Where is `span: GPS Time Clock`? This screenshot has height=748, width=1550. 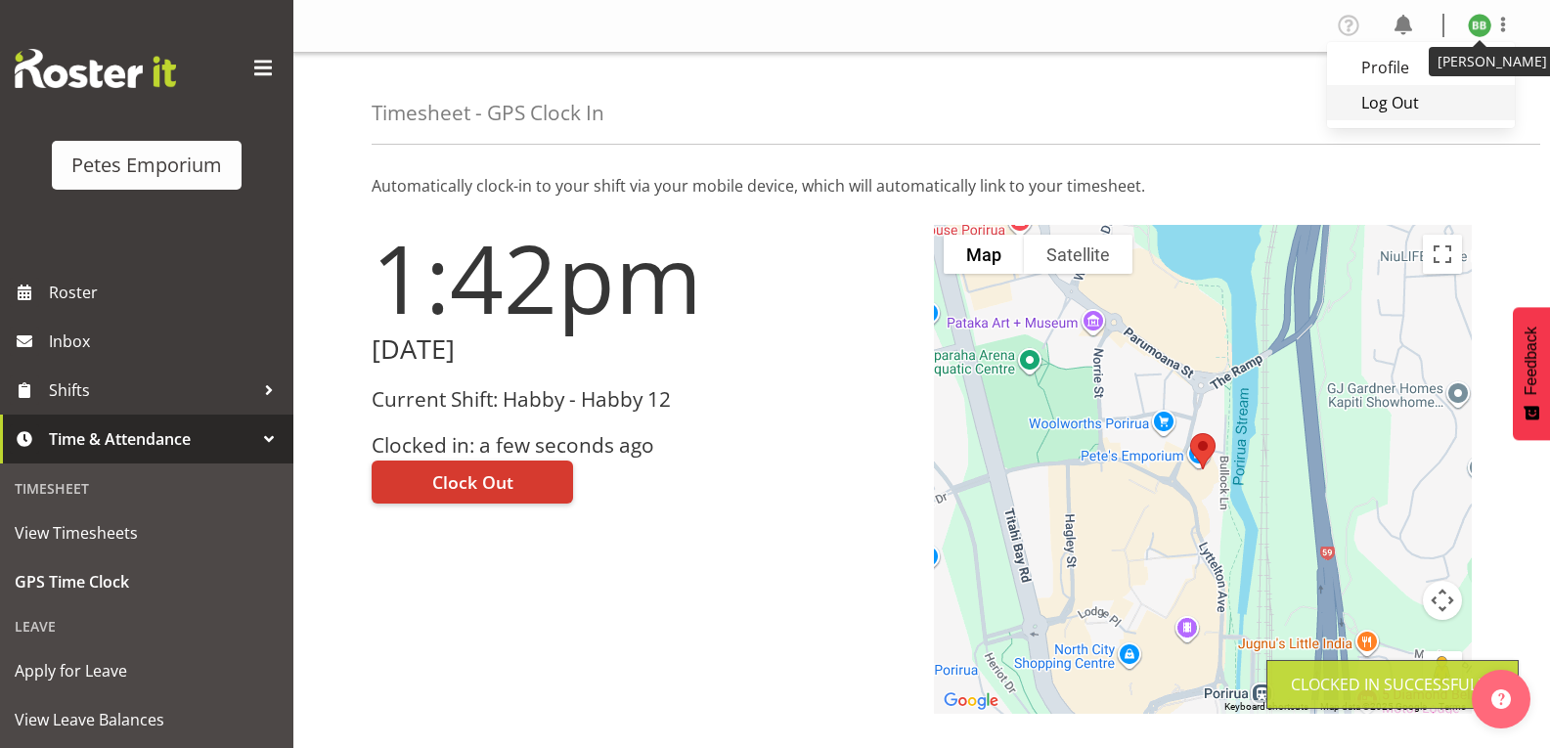 span: GPS Time Clock is located at coordinates (147, 582).